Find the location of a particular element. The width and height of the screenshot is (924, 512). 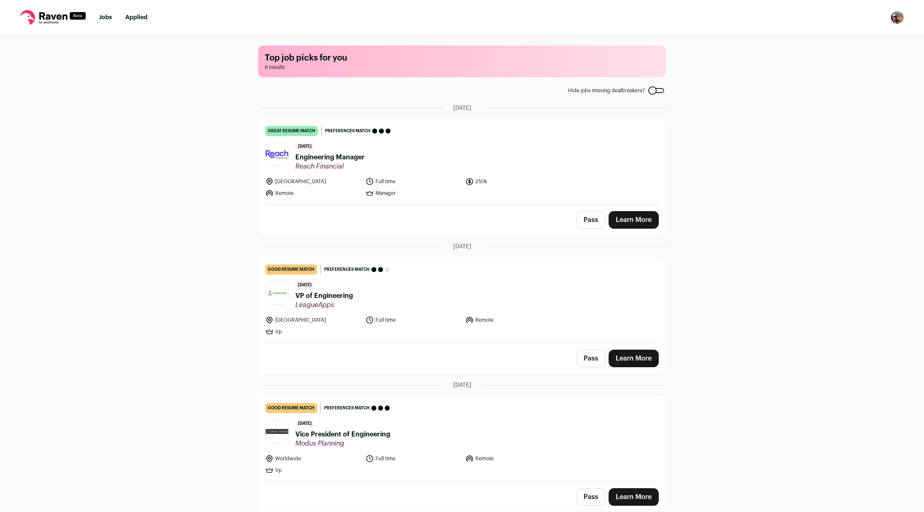

li: Manager is located at coordinates (413, 193).